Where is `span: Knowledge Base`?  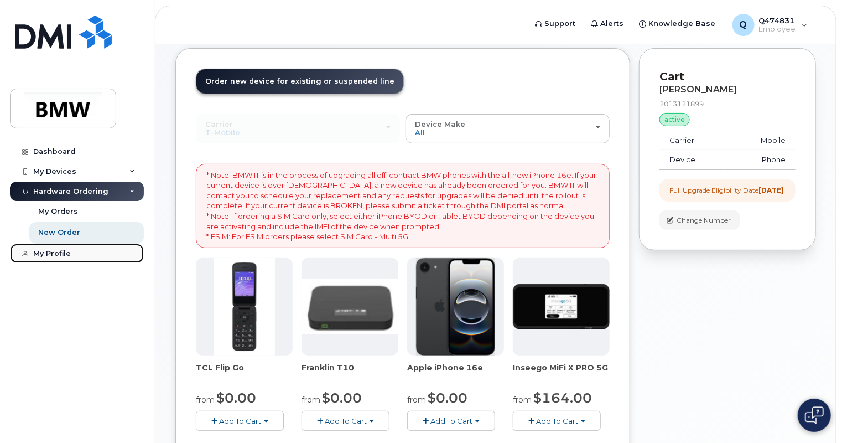 span: Knowledge Base is located at coordinates (682, 24).